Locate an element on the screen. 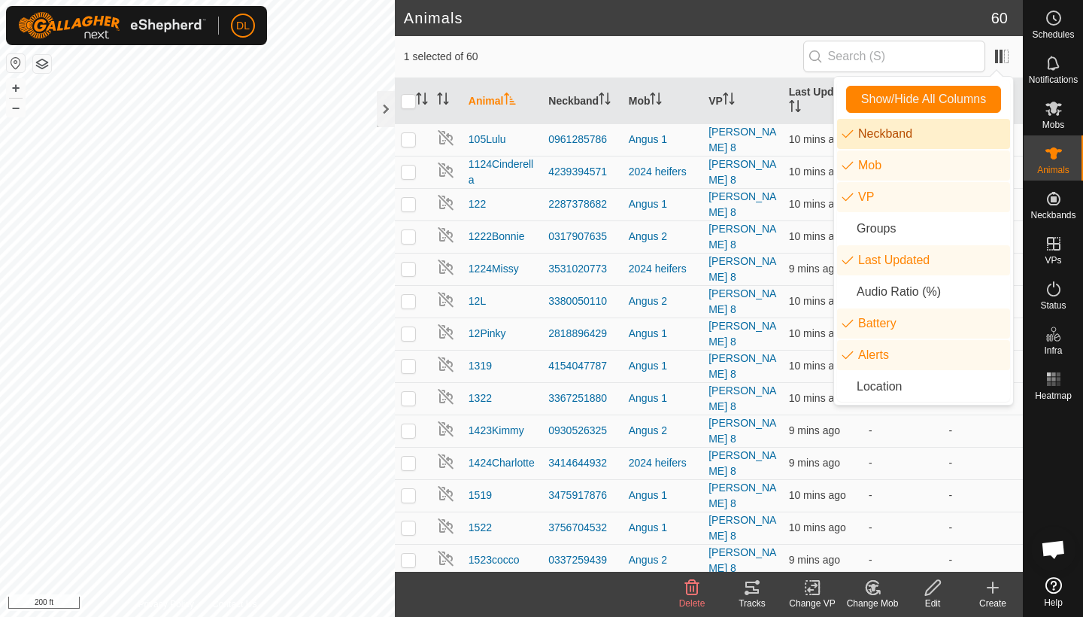 The height and width of the screenshot is (617, 1083). span: 1424Charlotte is located at coordinates (502, 463).